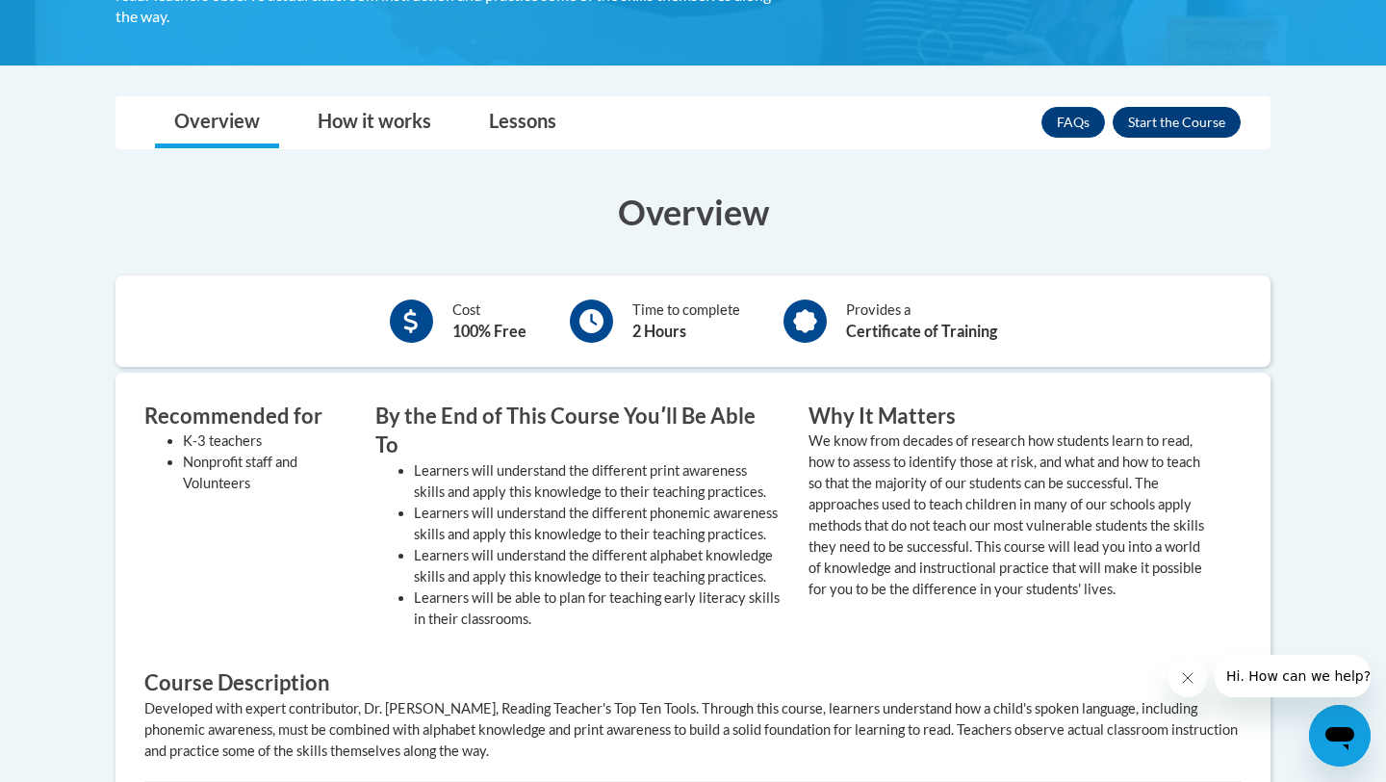 This screenshot has width=1386, height=782. I want to click on li: Nonprofit staff and Volunteers, so click(265, 473).